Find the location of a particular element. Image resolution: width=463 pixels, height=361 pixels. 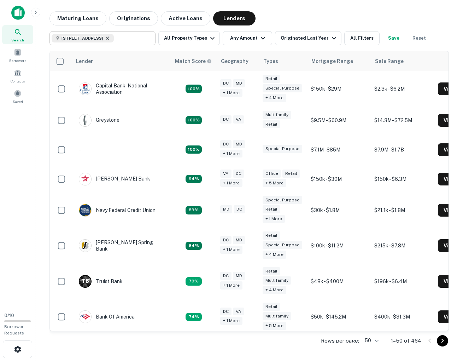

button: Lenders is located at coordinates (235, 18).